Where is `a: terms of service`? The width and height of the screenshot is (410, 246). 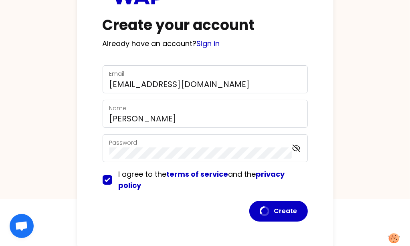
a: terms of service is located at coordinates (198, 174).